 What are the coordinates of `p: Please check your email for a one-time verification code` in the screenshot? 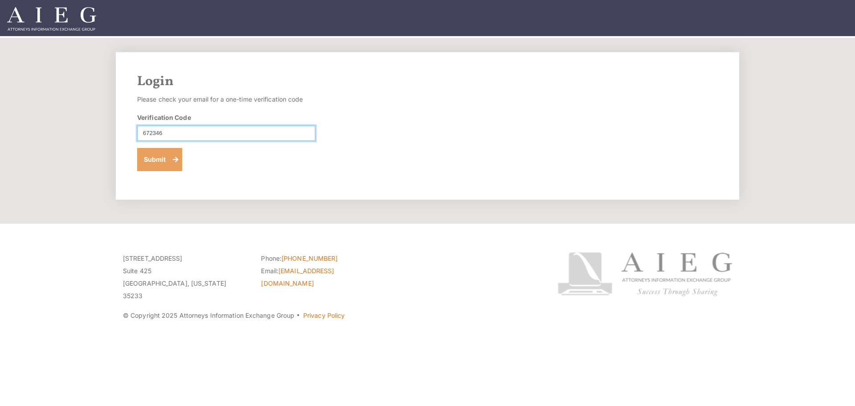 It's located at (226, 99).